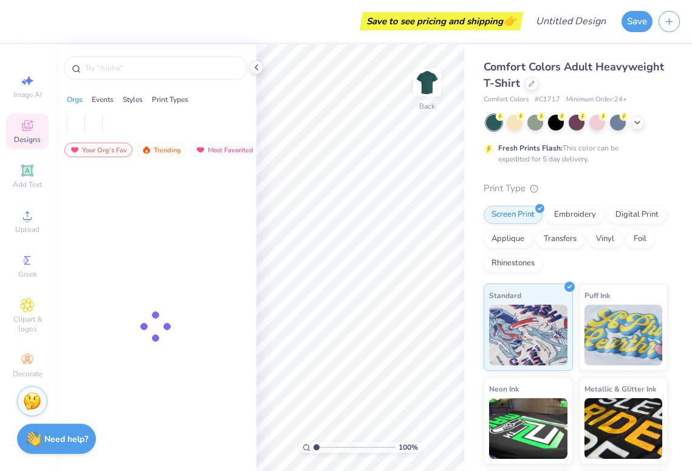 Image resolution: width=692 pixels, height=471 pixels. I want to click on button: Save, so click(636, 21).